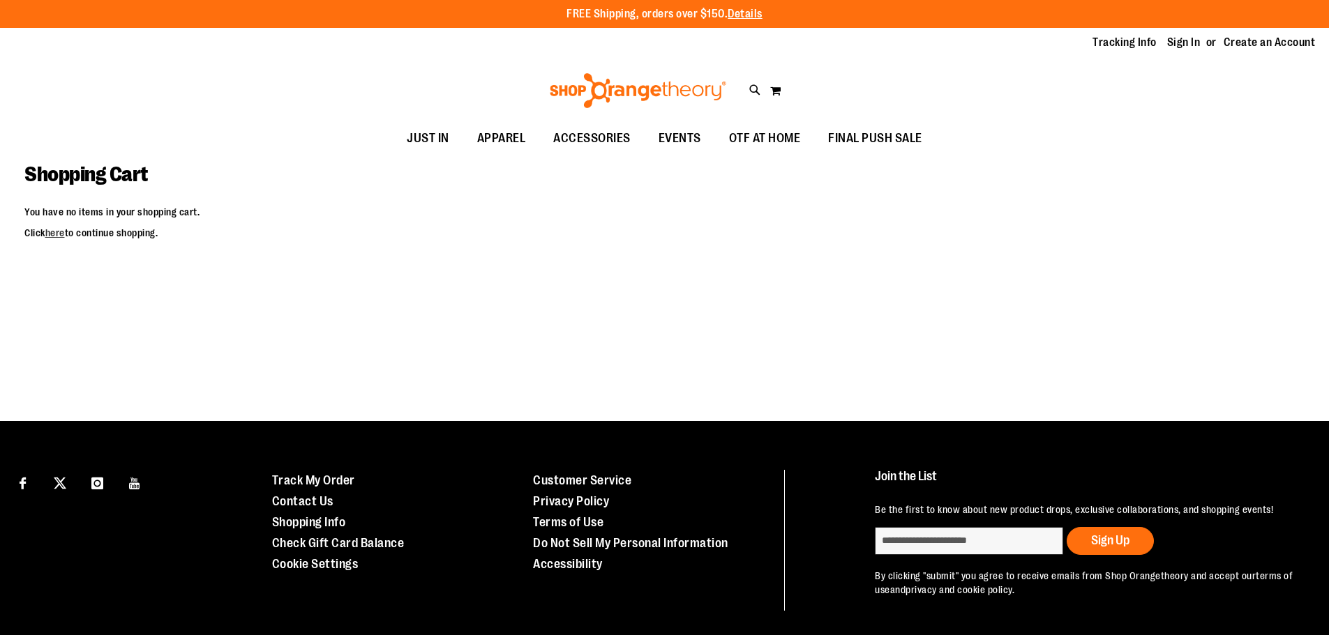 The height and width of the screenshot is (635, 1329). What do you see at coordinates (664, 212) in the screenshot?
I see `p: You have no items in your shopping cart.` at bounding box center [664, 212].